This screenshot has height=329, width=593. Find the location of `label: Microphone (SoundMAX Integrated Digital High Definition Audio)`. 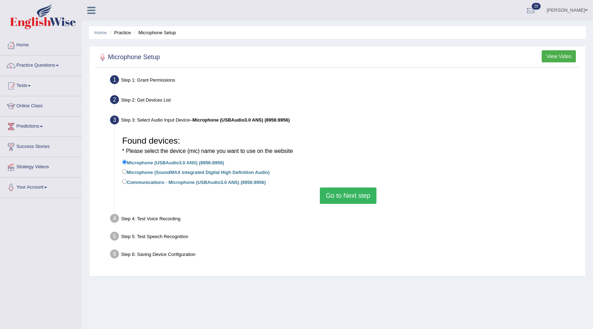

label: Microphone (SoundMAX Integrated Digital High Definition Audio) is located at coordinates (196, 172).